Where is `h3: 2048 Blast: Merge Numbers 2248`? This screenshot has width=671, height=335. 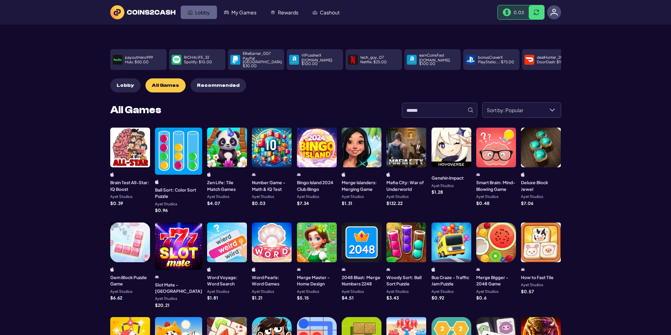
h3: 2048 Blast: Merge Numbers 2248 is located at coordinates (361, 281).